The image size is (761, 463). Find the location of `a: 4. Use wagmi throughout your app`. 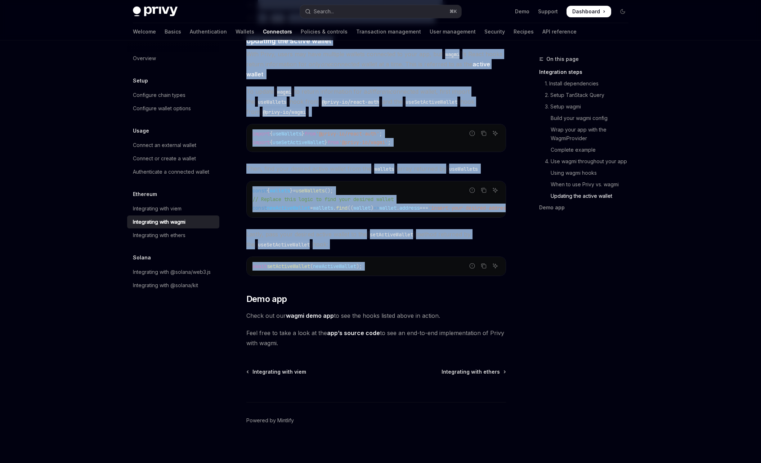

a: 4. Use wagmi throughout your app is located at coordinates (587, 161).